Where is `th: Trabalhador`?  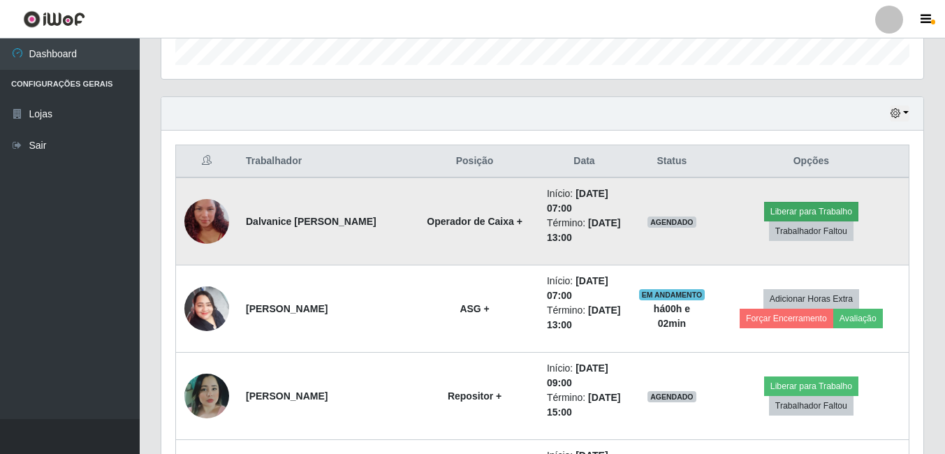
th: Trabalhador is located at coordinates (324, 161).